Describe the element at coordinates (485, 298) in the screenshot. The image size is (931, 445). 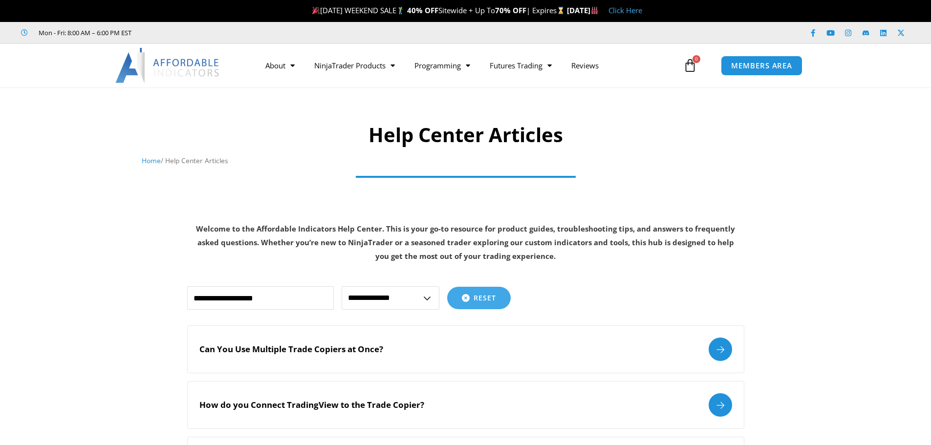
I see `span: Reset` at that location.